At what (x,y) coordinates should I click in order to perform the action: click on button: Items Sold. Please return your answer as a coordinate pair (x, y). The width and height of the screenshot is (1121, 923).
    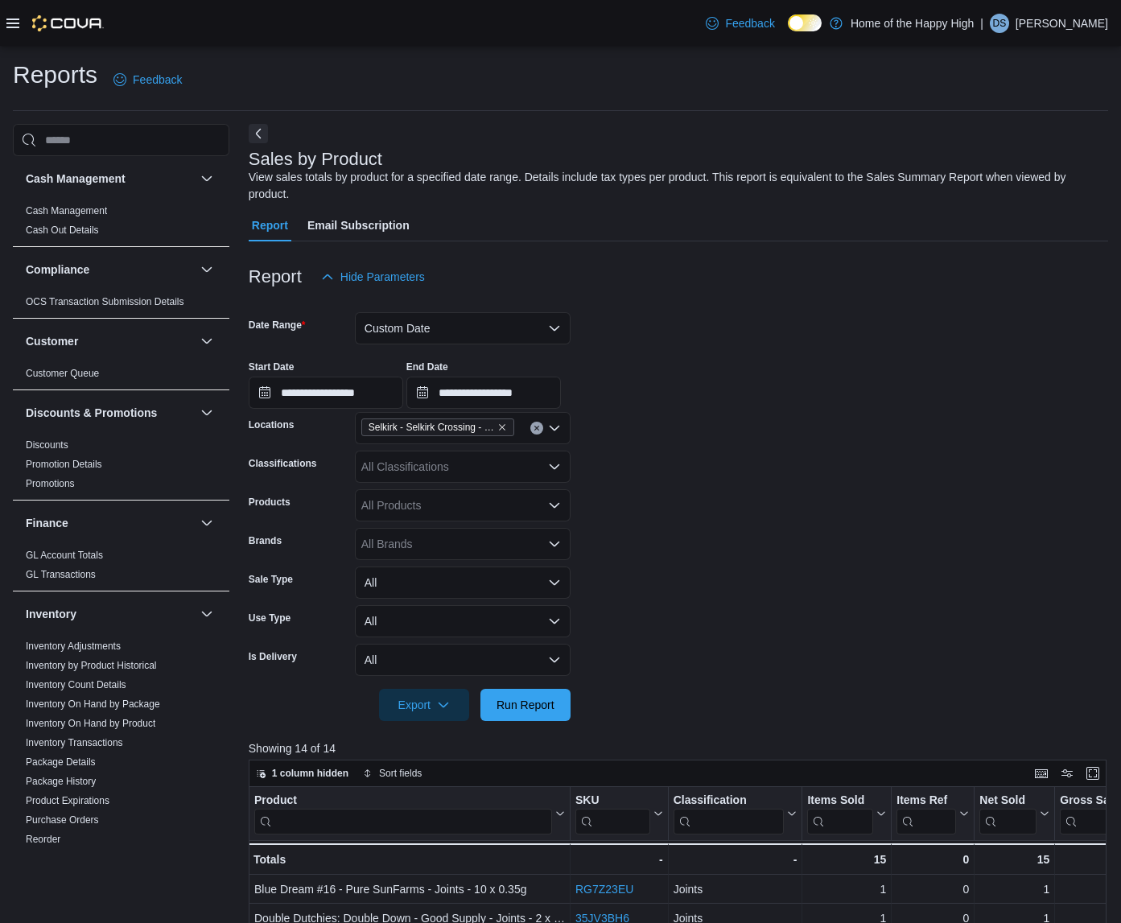
    Looking at the image, I should click on (847, 814).